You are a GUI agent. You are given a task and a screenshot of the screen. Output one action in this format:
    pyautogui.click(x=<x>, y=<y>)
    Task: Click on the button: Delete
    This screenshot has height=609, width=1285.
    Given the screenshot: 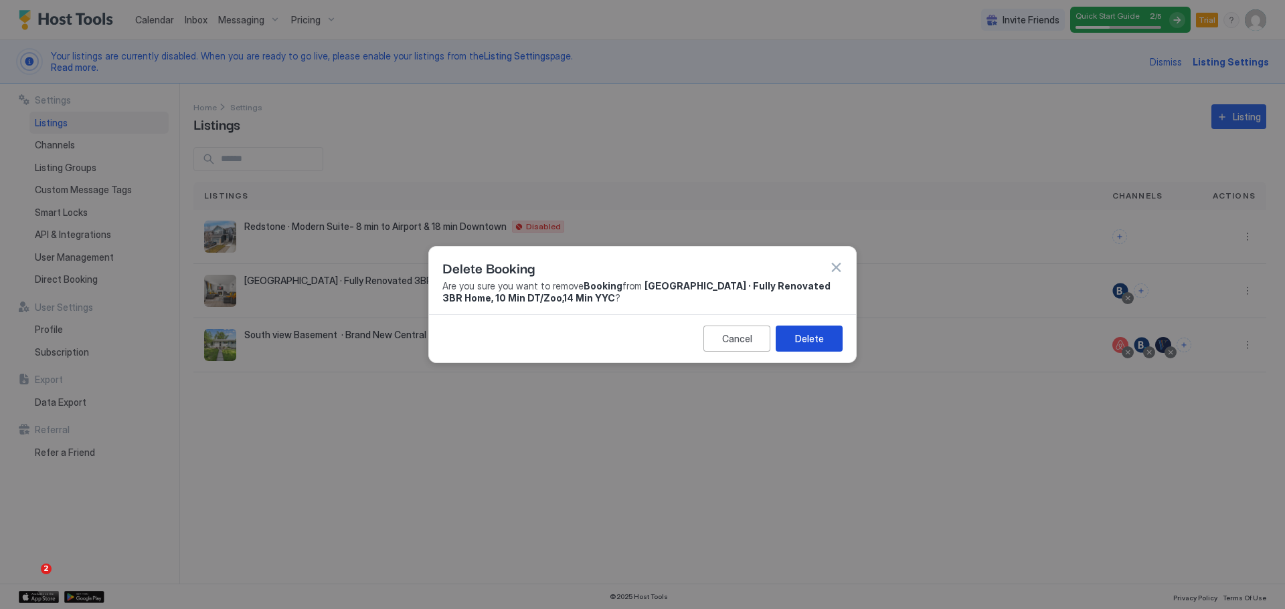 What is the action you would take?
    pyautogui.click(x=809, y=339)
    